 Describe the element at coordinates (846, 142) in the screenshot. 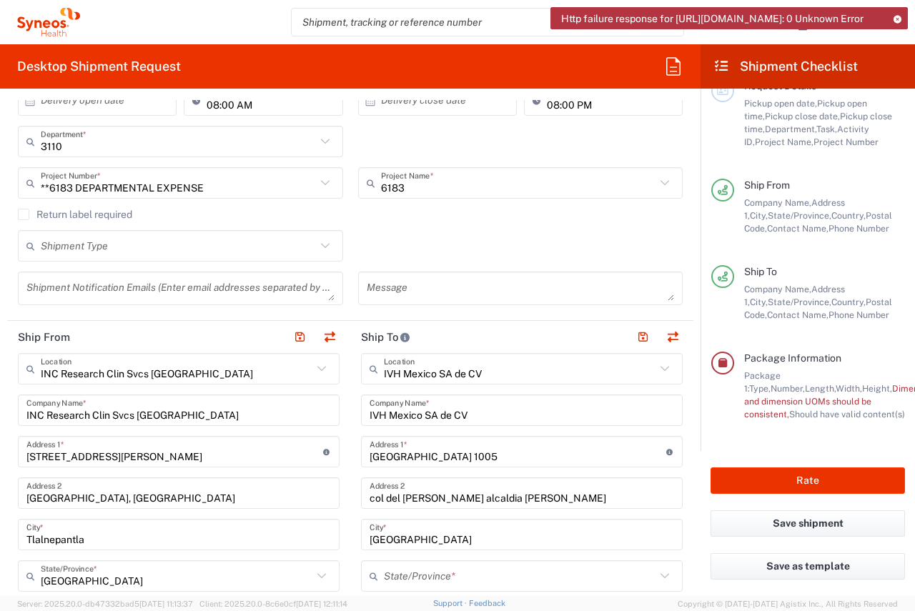

I see `span: Project Number` at that location.